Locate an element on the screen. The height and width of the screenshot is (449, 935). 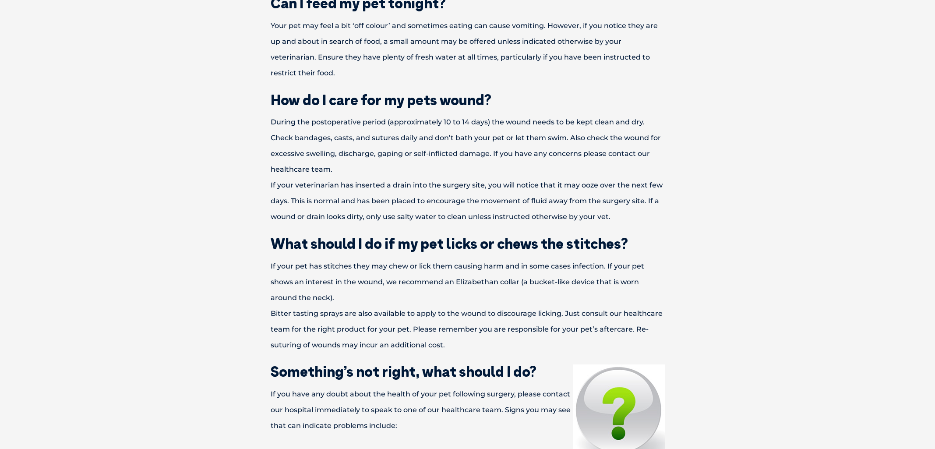
h2: Something’s not right, what should I do? is located at coordinates (468, 372).